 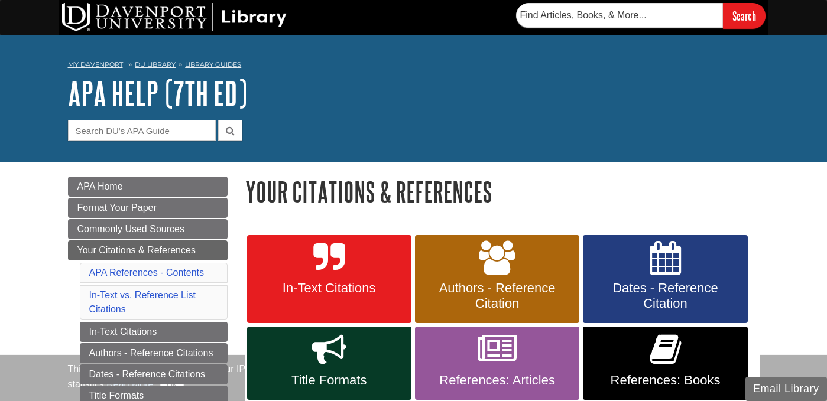 I want to click on a: In-Text vs. Reference List Citations, so click(x=142, y=302).